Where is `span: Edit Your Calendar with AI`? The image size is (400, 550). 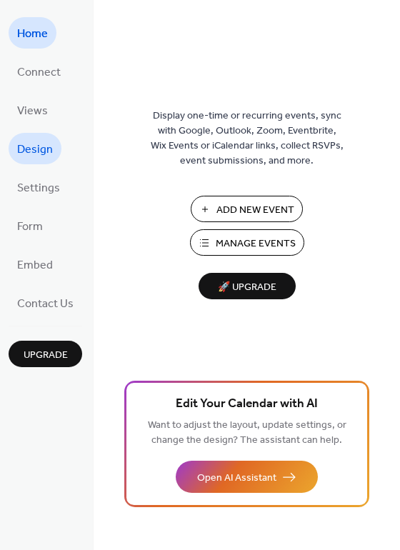
span: Edit Your Calendar with AI is located at coordinates (246, 404).